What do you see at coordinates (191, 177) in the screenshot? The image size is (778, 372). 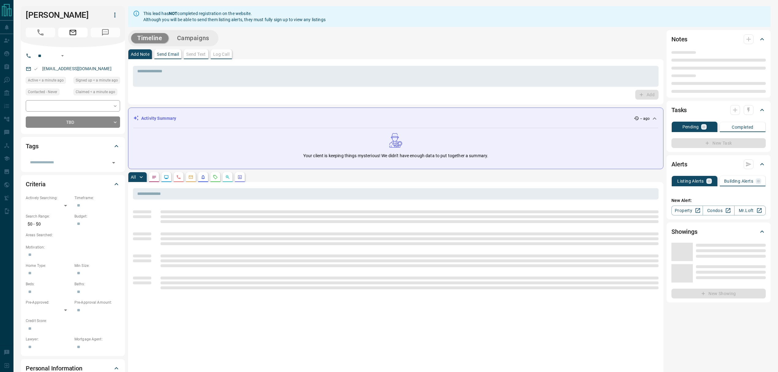 I see `svg: Emails` at bounding box center [191, 177].